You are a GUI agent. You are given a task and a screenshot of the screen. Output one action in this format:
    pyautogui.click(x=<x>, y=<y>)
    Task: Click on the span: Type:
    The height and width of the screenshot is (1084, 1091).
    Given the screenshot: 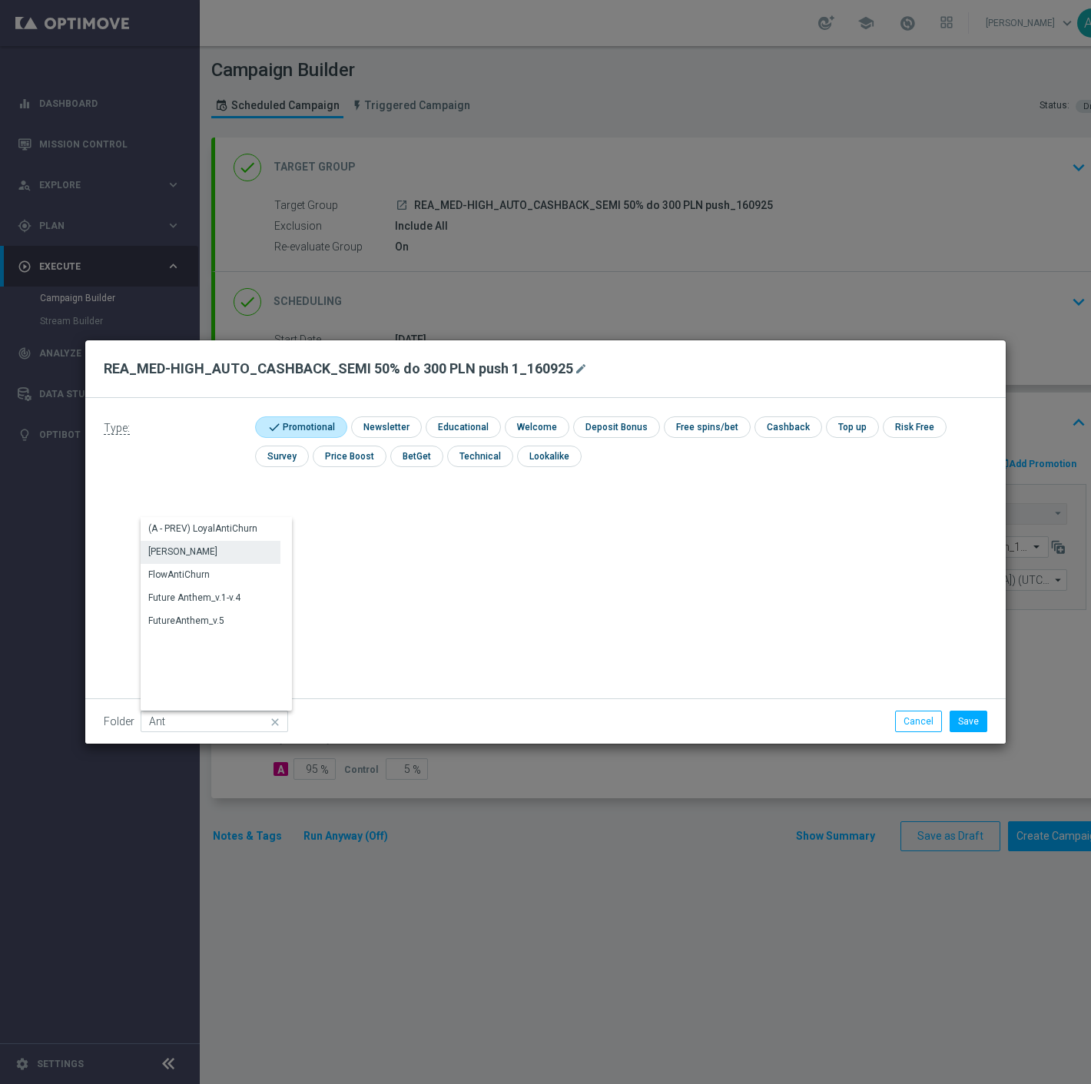 What is the action you would take?
    pyautogui.click(x=117, y=428)
    